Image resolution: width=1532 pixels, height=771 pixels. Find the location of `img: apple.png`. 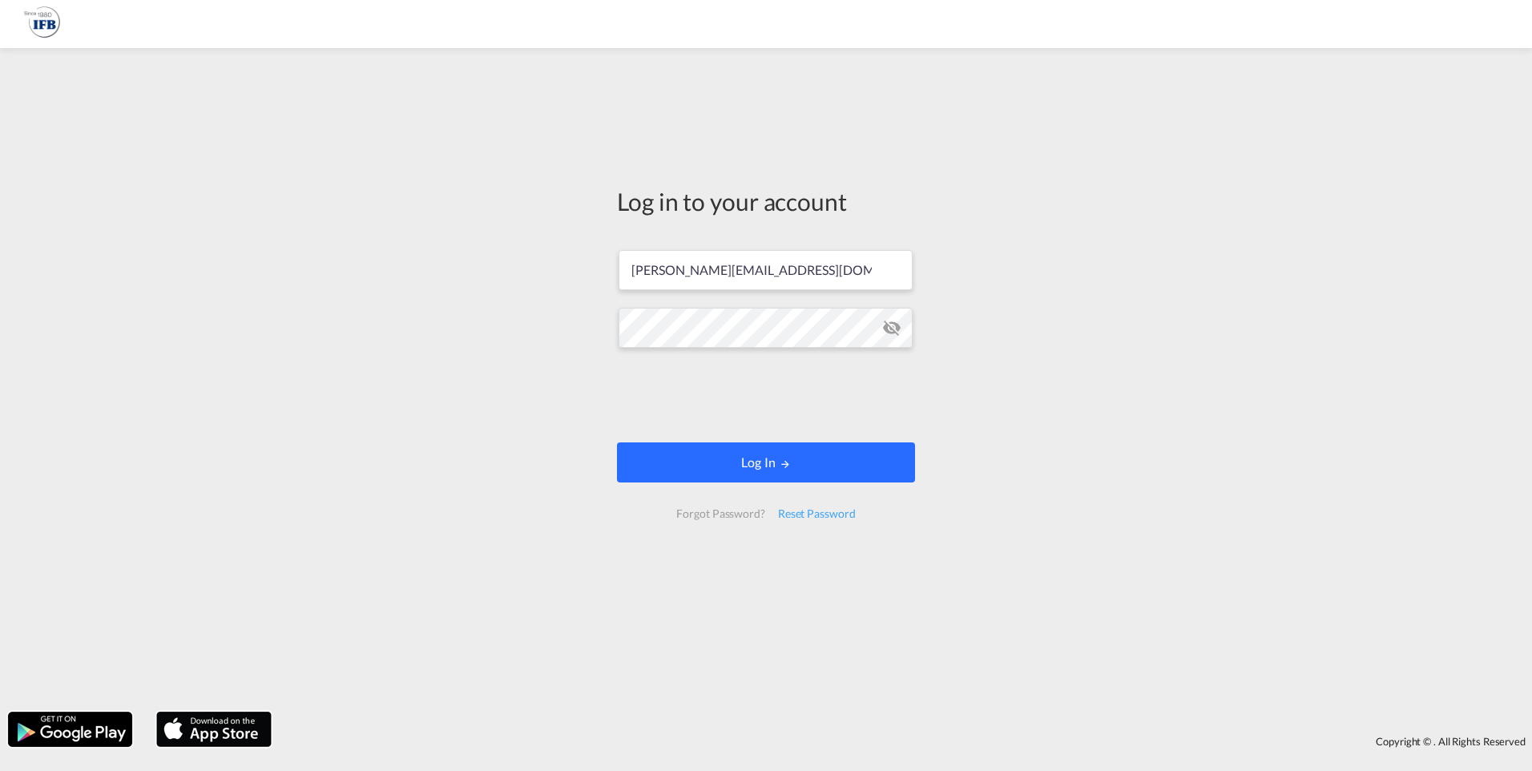

img: apple.png is located at coordinates (214, 729).